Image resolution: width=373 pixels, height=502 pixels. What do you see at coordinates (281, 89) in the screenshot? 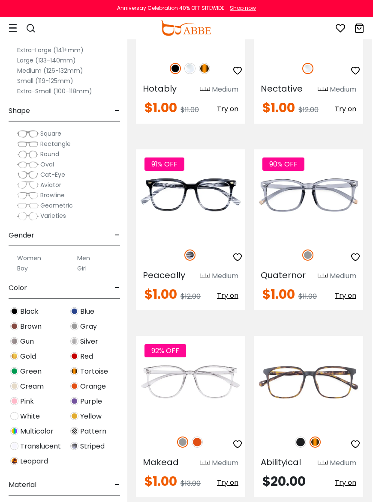
I see `span: Nectative` at bounding box center [281, 89].